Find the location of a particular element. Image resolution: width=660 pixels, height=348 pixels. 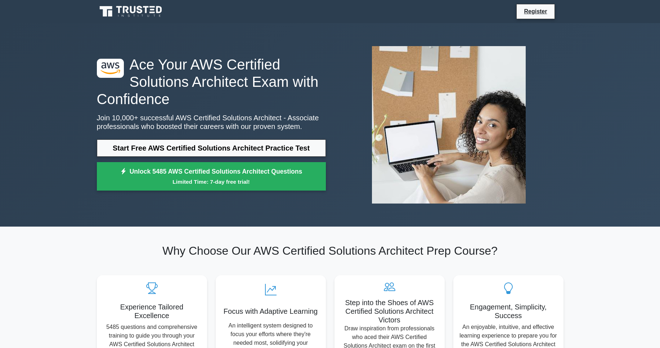

a: Register is located at coordinates (536, 11).